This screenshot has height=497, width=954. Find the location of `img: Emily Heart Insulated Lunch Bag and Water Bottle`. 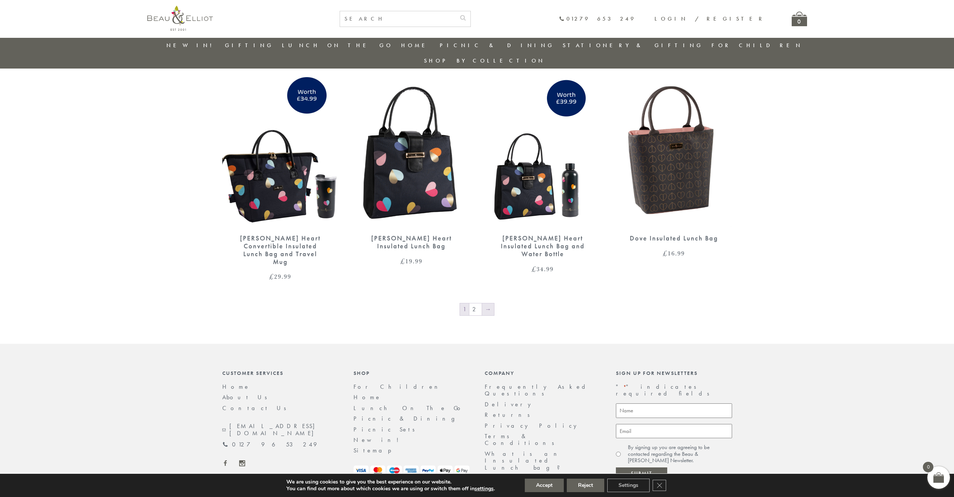

img: Emily Heart Insulated Lunch Bag and Water Bottle is located at coordinates (543, 152).